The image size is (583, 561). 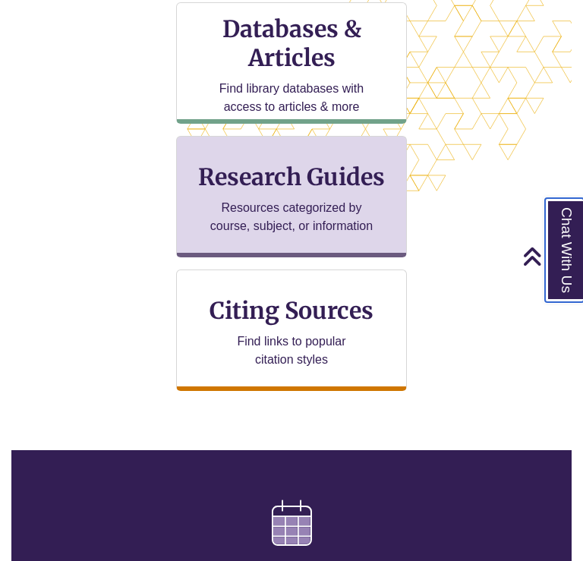 I want to click on a: Citing Sources Find links to popular citation styles, so click(x=291, y=330).